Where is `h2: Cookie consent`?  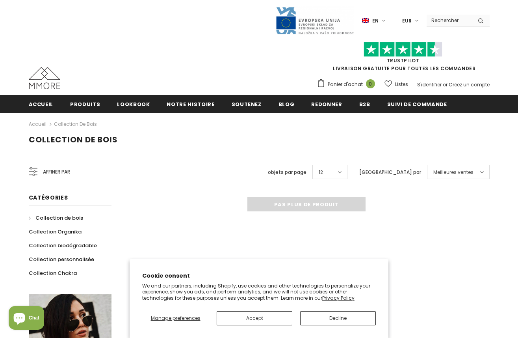
h2: Cookie consent is located at coordinates (259, 275).